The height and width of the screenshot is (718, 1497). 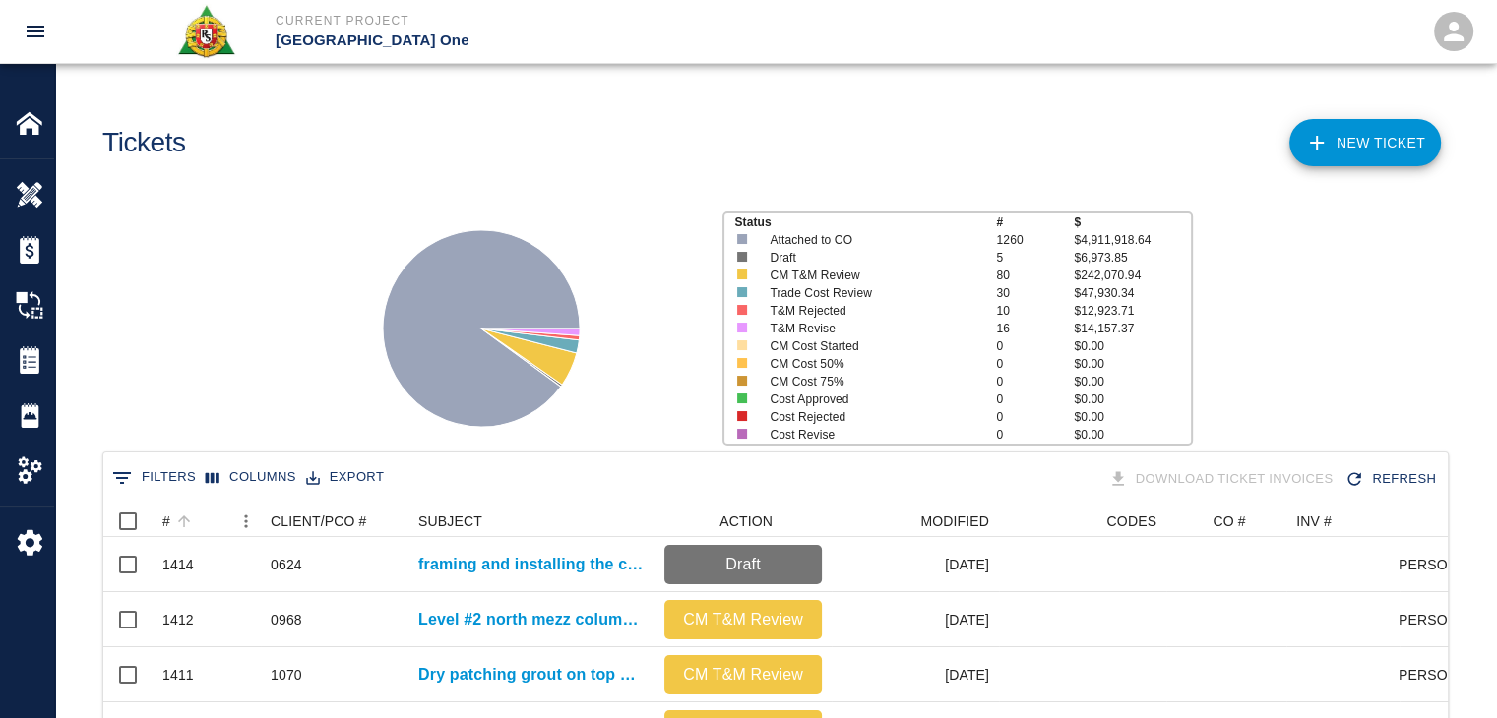 I want to click on h1: Tickets, so click(x=144, y=143).